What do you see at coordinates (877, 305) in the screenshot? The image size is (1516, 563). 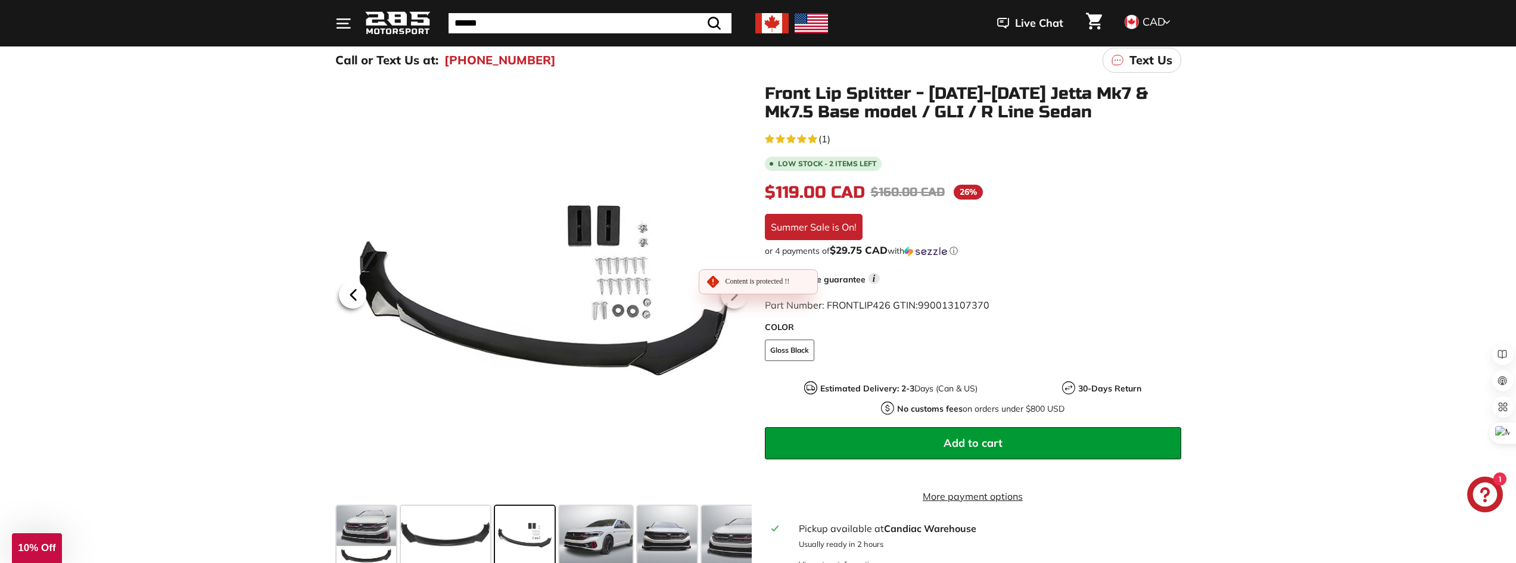 I see `span: Part Number: FRONTLIP426 GTIN:` at bounding box center [877, 305].